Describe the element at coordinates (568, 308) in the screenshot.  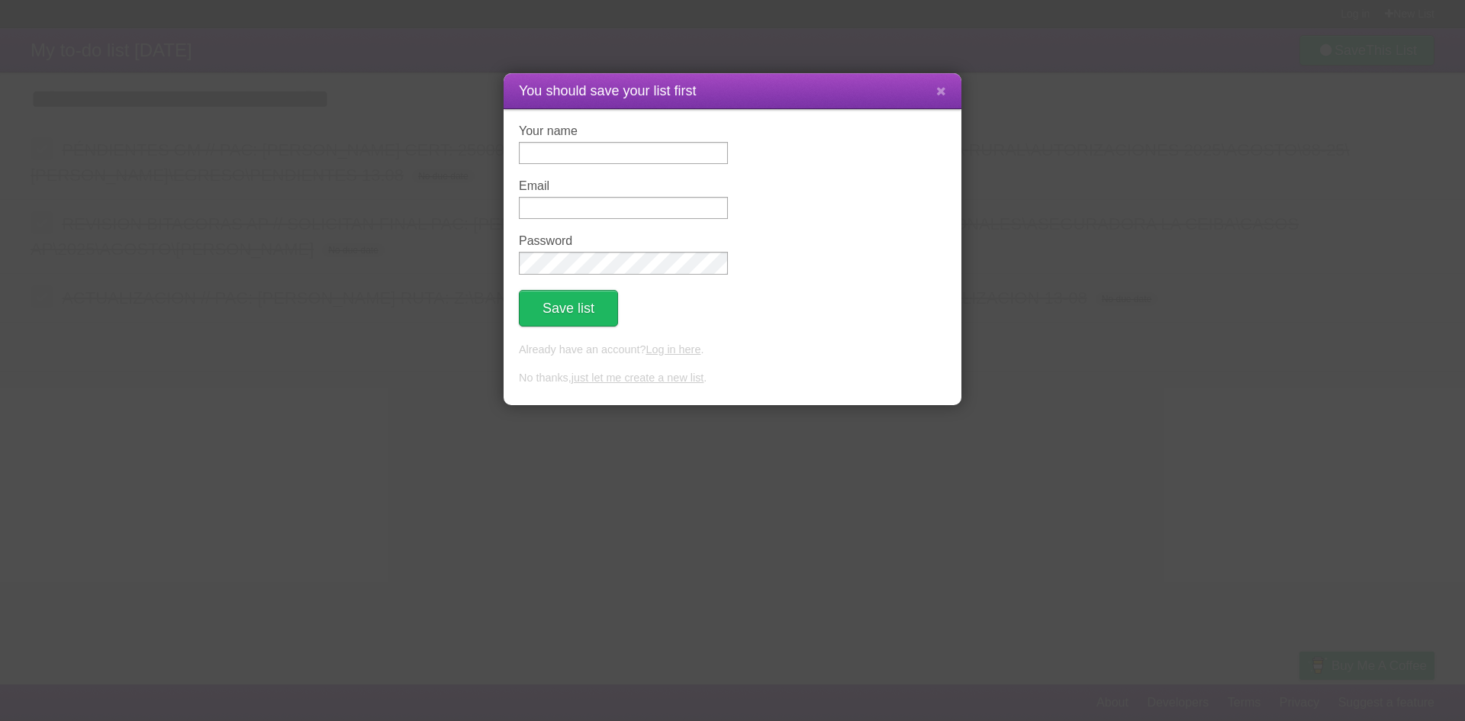
I see `button: Save list` at that location.